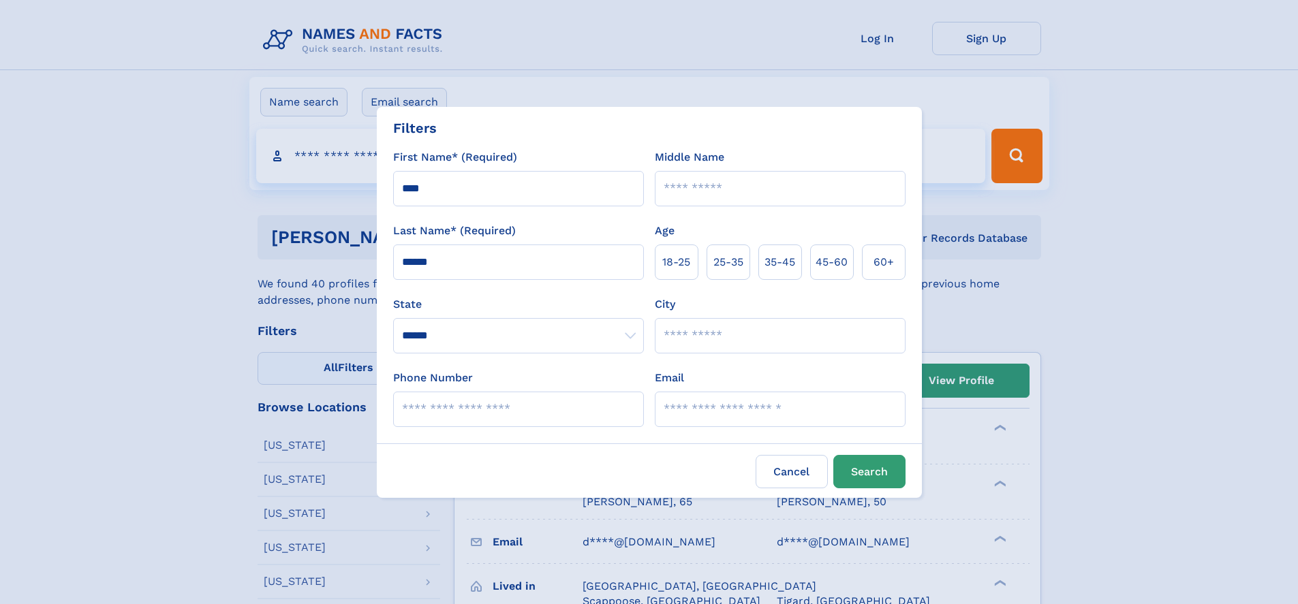  Describe the element at coordinates (433, 378) in the screenshot. I see `label: Phone Number` at that location.